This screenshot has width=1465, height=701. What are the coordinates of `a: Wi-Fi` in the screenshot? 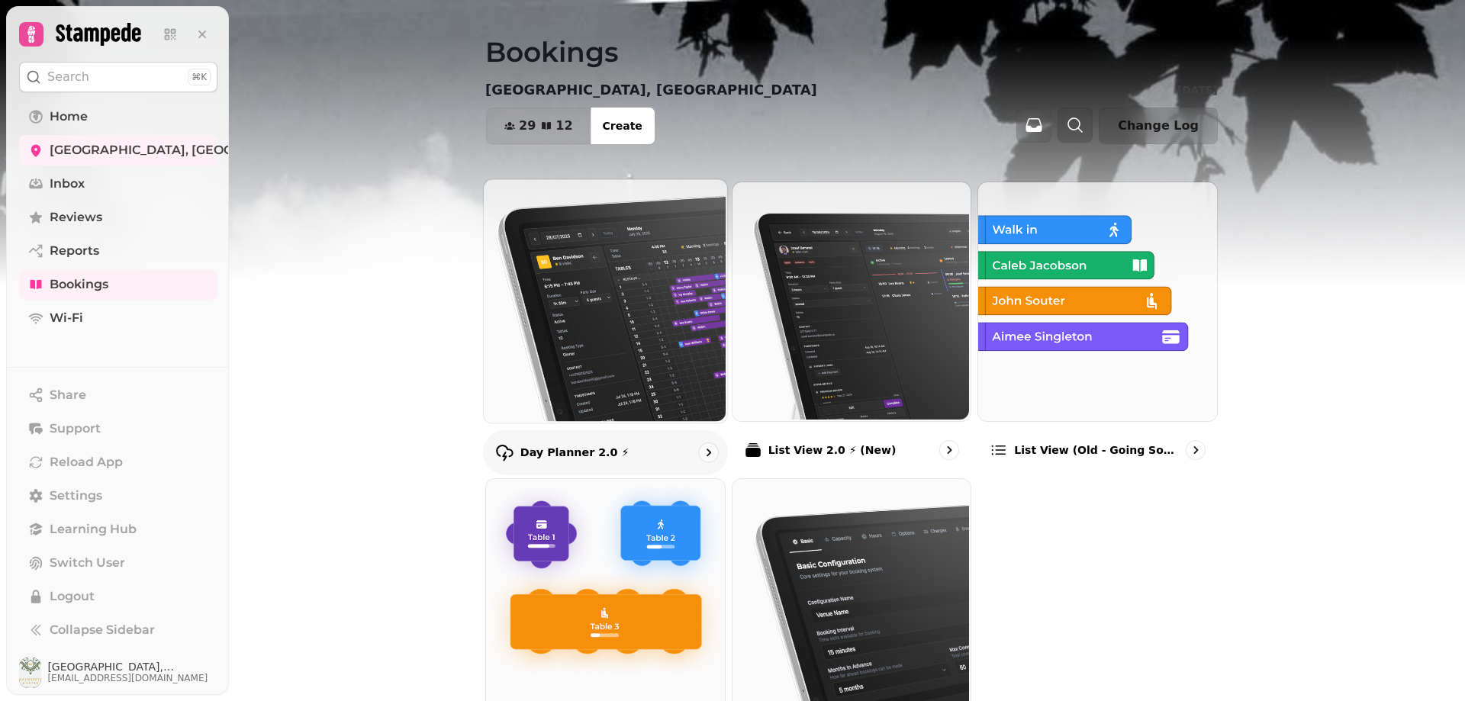 It's located at (118, 318).